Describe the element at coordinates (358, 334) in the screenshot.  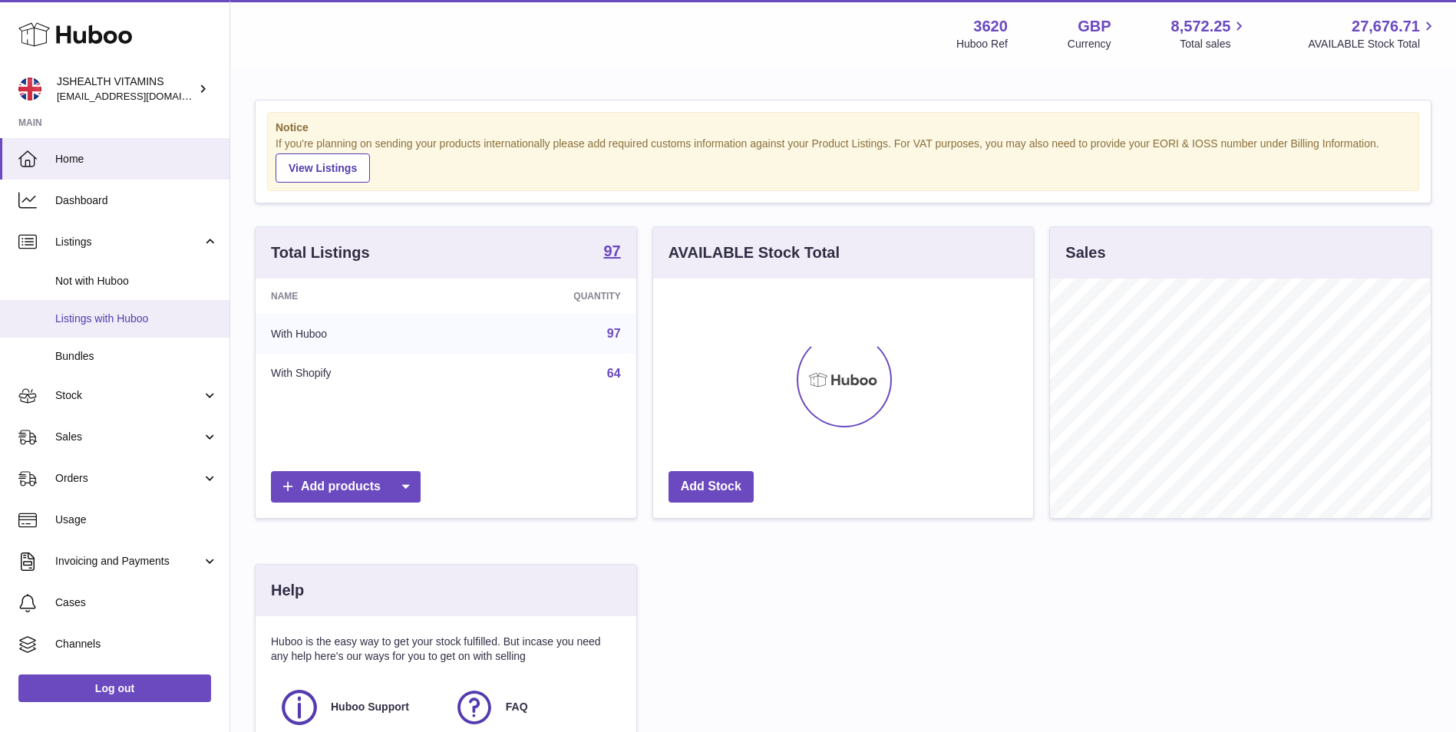
I see `td: With Huboo` at that location.